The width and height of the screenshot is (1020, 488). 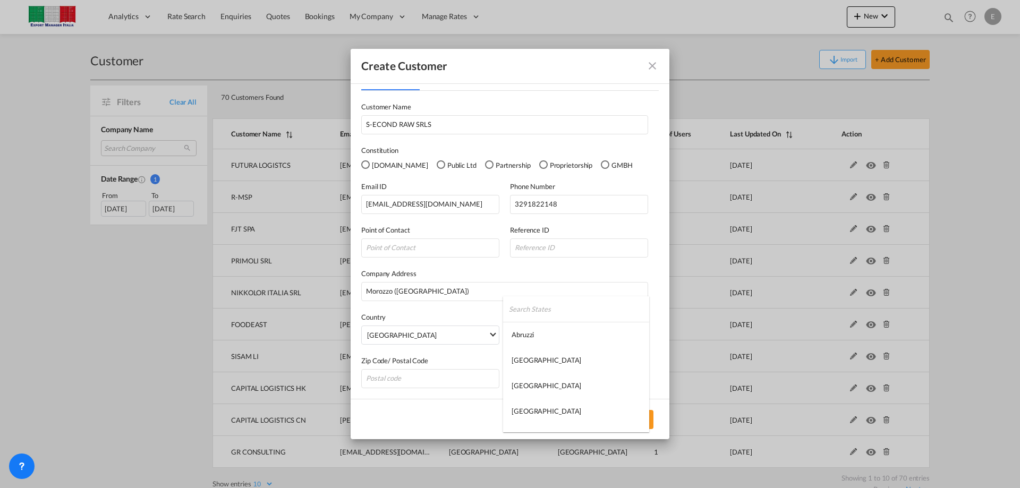 I want to click on input: Search States, so click(x=579, y=309).